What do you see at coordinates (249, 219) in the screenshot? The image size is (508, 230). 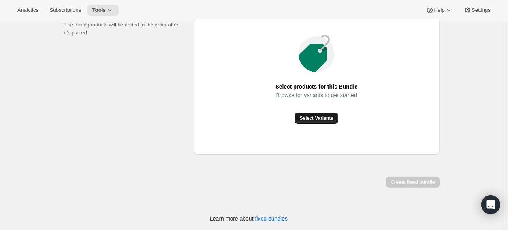 I see `p: Learn more about` at bounding box center [249, 219].